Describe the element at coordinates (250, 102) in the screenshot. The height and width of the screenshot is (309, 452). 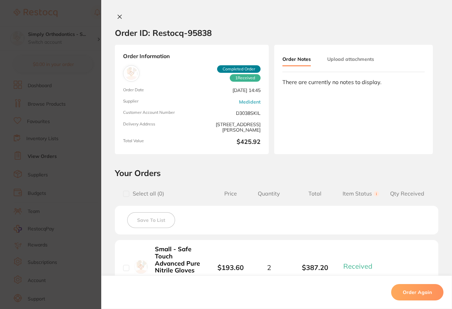
I see `a: Medident` at that location.